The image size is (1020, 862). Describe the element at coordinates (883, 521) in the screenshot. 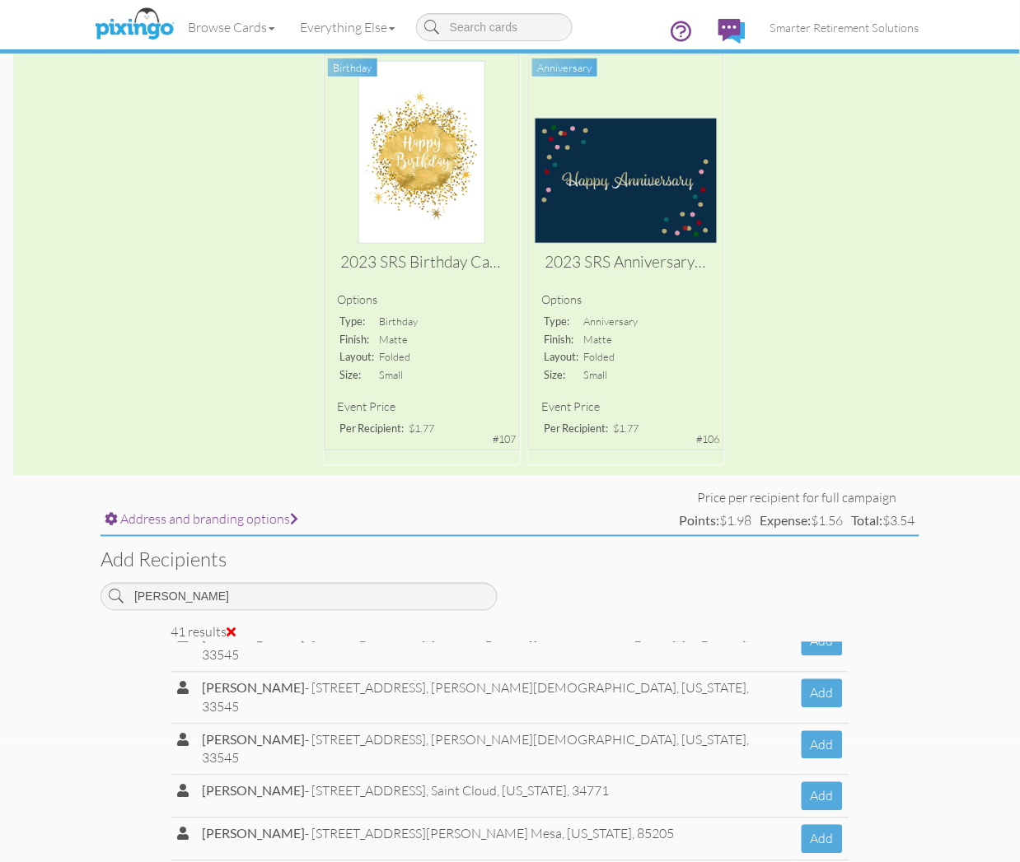

I see `td: $3.54` at that location.